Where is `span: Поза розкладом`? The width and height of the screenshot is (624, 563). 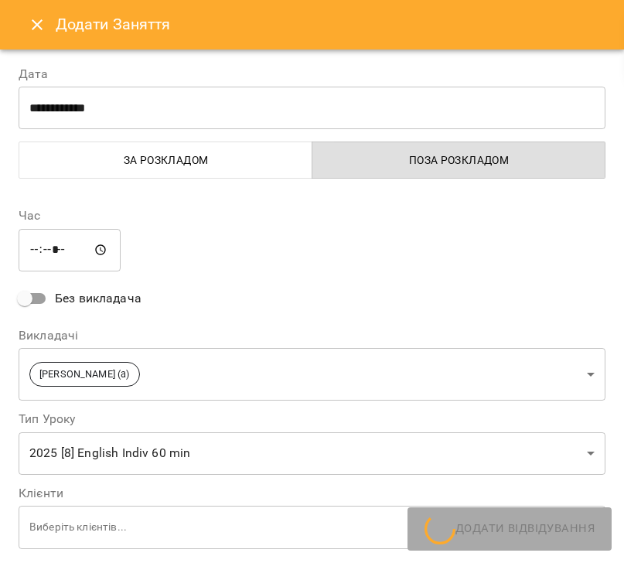
span: Поза розкладом is located at coordinates (459, 160).